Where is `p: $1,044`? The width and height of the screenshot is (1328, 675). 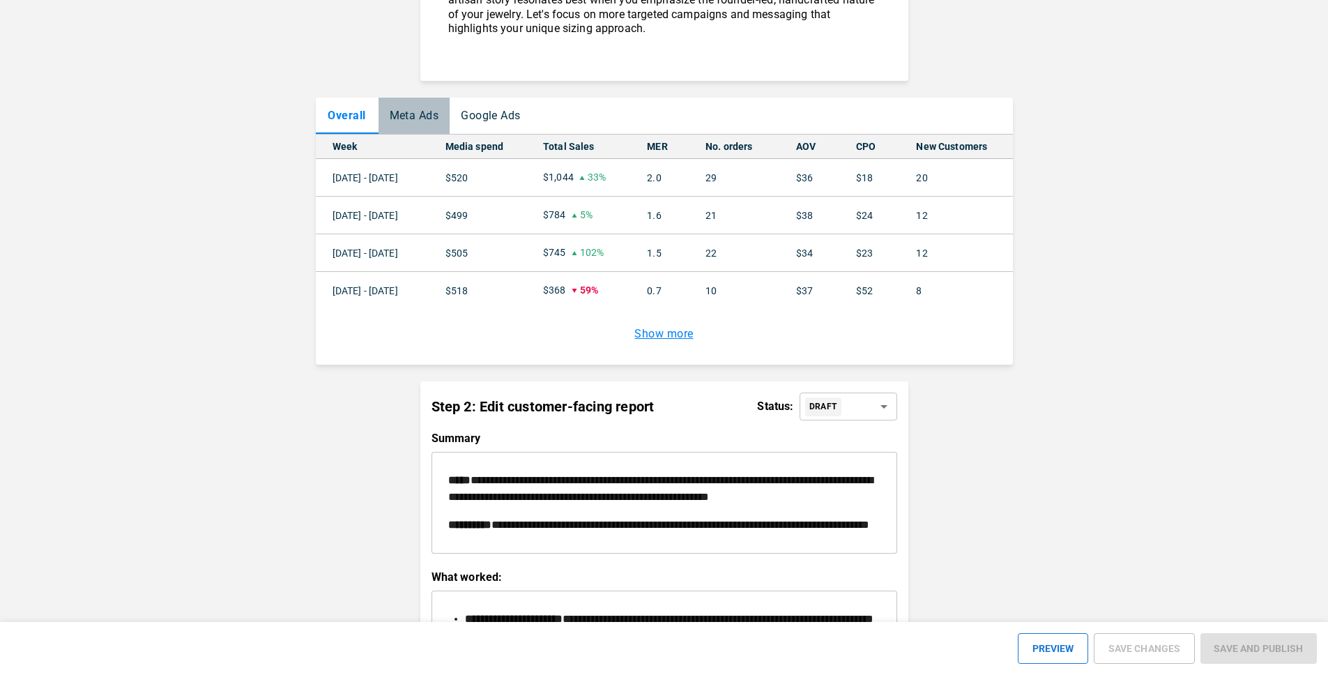 p: $1,044 is located at coordinates (558, 177).